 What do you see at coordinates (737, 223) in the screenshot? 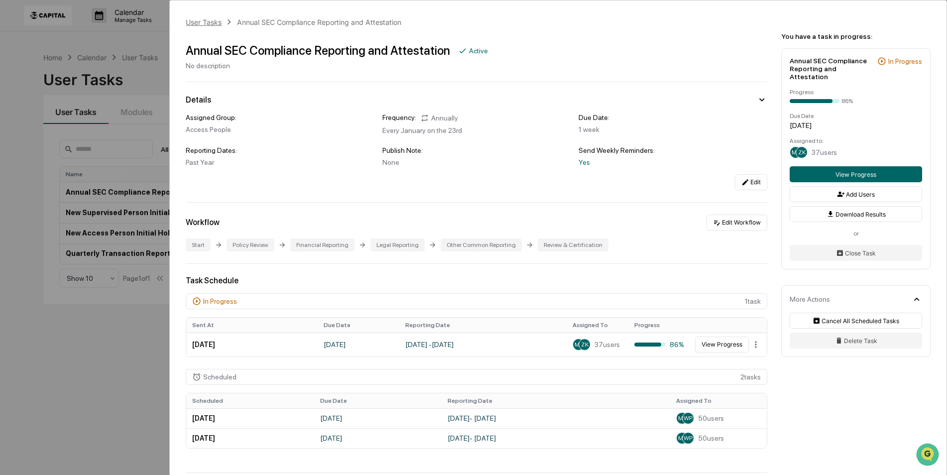
I see `button: Edit Workflow` at bounding box center [737, 223].